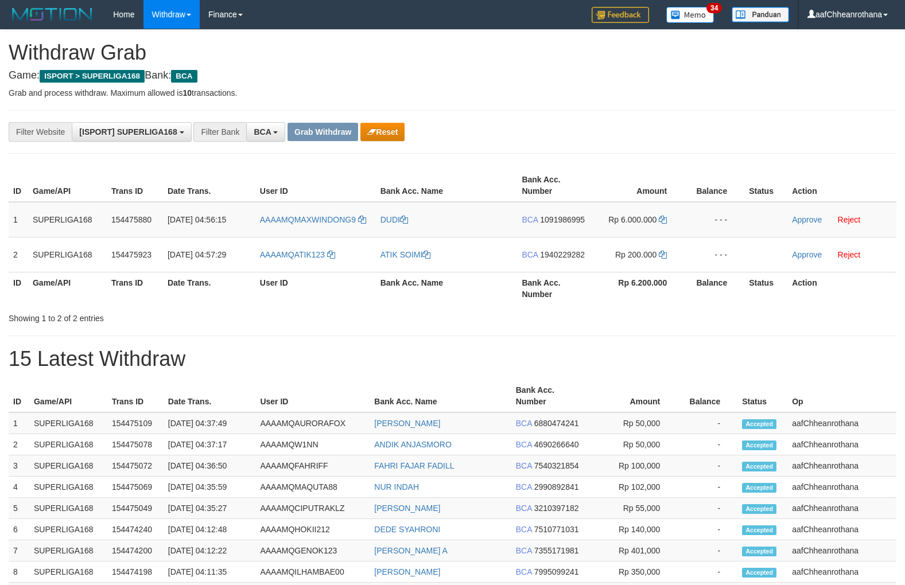 This screenshot has width=905, height=585. What do you see at coordinates (188, 316) in the screenshot?
I see `div: Showing 1 to 2 of 2 entries` at bounding box center [188, 316].